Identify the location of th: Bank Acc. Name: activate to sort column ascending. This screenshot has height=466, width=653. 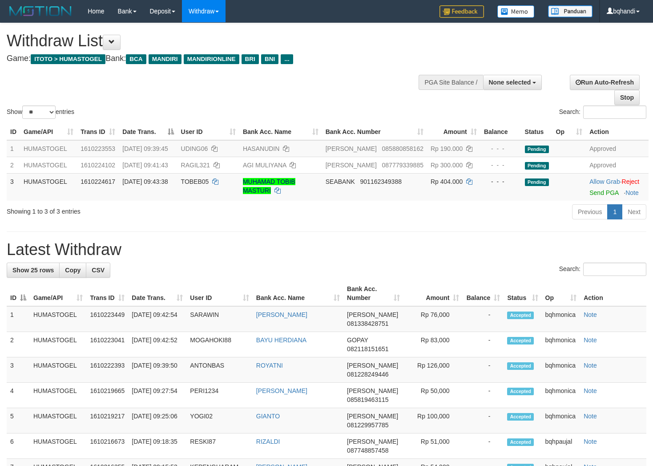
(298, 293).